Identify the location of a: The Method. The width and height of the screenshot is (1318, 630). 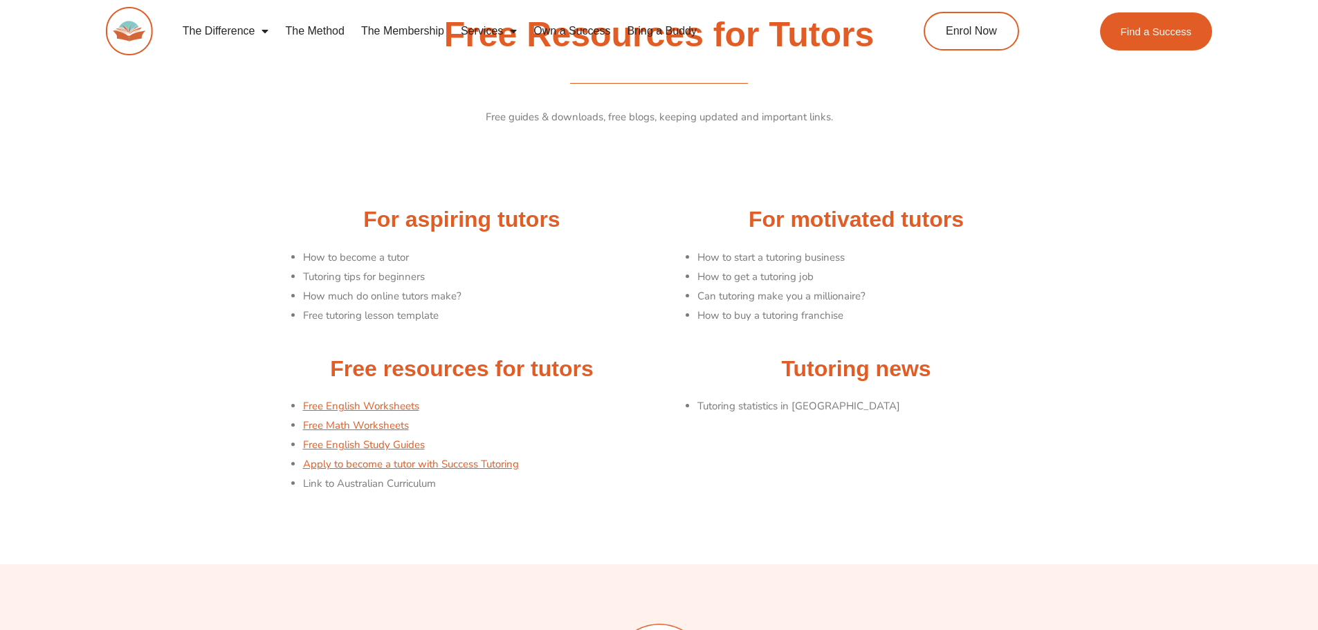
(314, 31).